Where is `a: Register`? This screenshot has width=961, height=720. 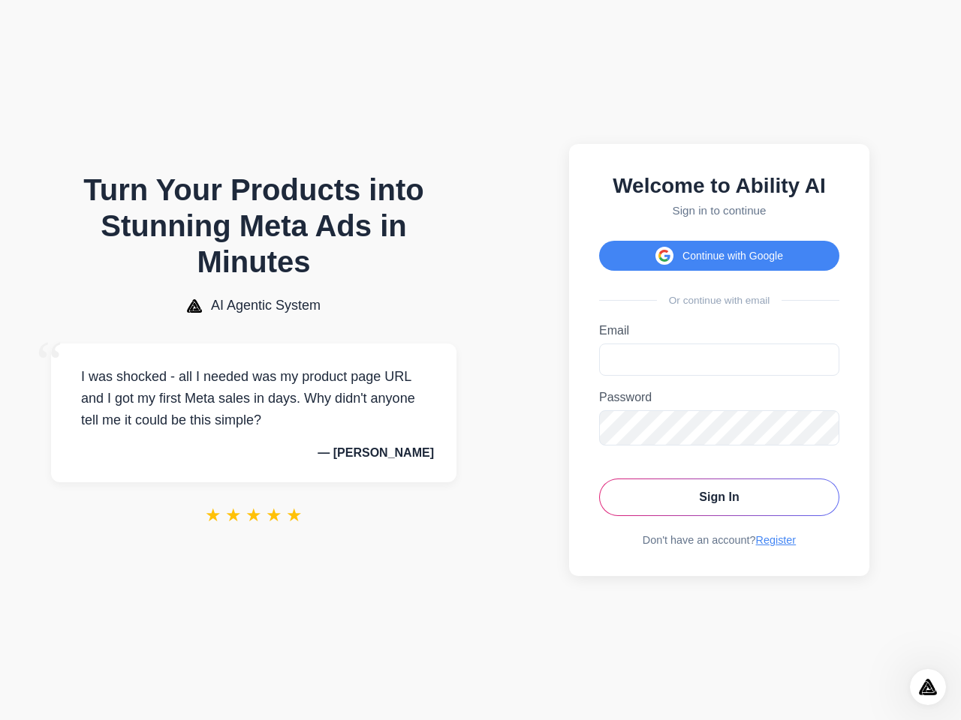
a: Register is located at coordinates (776, 540).